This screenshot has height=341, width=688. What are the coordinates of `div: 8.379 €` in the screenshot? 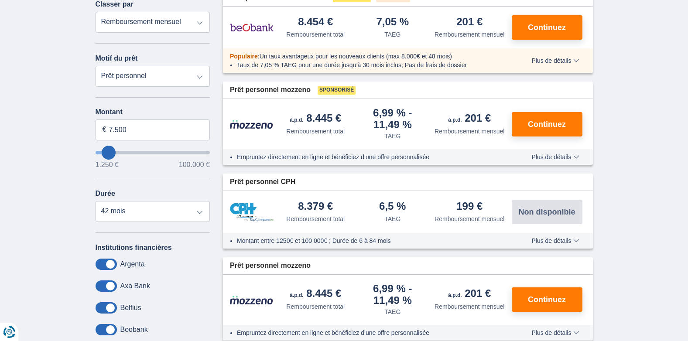 It's located at (315, 207).